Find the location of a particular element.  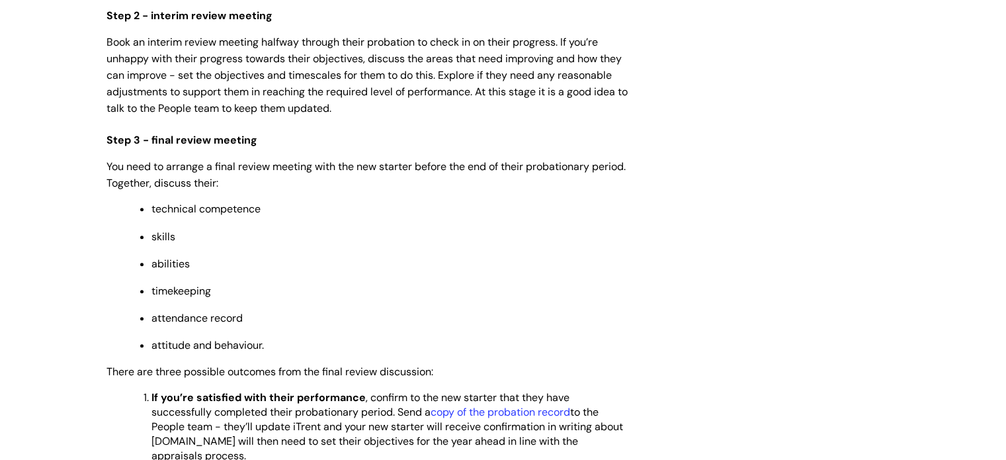

span: You need to arrange a final review meeting with the new starter before the end of their probation... is located at coordinates (366, 175).